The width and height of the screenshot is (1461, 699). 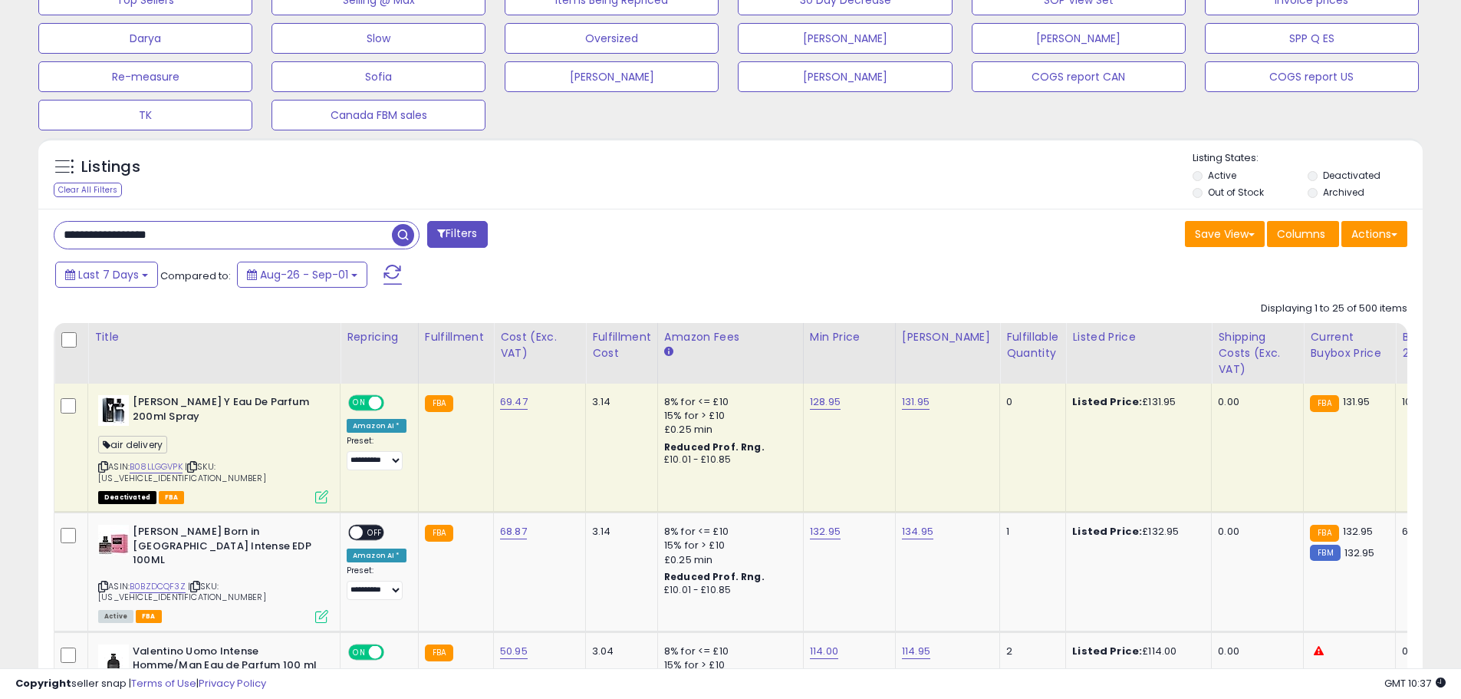 I want to click on span: Compared to:, so click(x=196, y=275).